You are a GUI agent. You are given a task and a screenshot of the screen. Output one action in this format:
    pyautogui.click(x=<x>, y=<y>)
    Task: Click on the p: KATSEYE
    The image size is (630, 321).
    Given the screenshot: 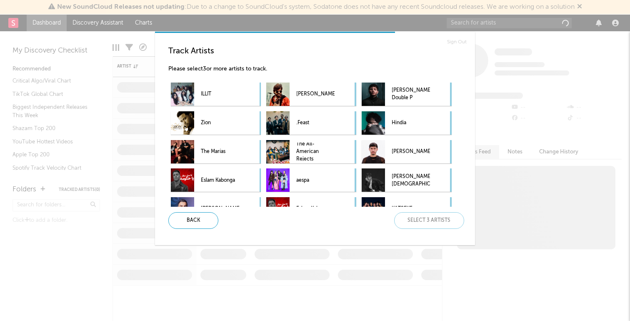 What is the action you would take?
    pyautogui.click(x=411, y=209)
    